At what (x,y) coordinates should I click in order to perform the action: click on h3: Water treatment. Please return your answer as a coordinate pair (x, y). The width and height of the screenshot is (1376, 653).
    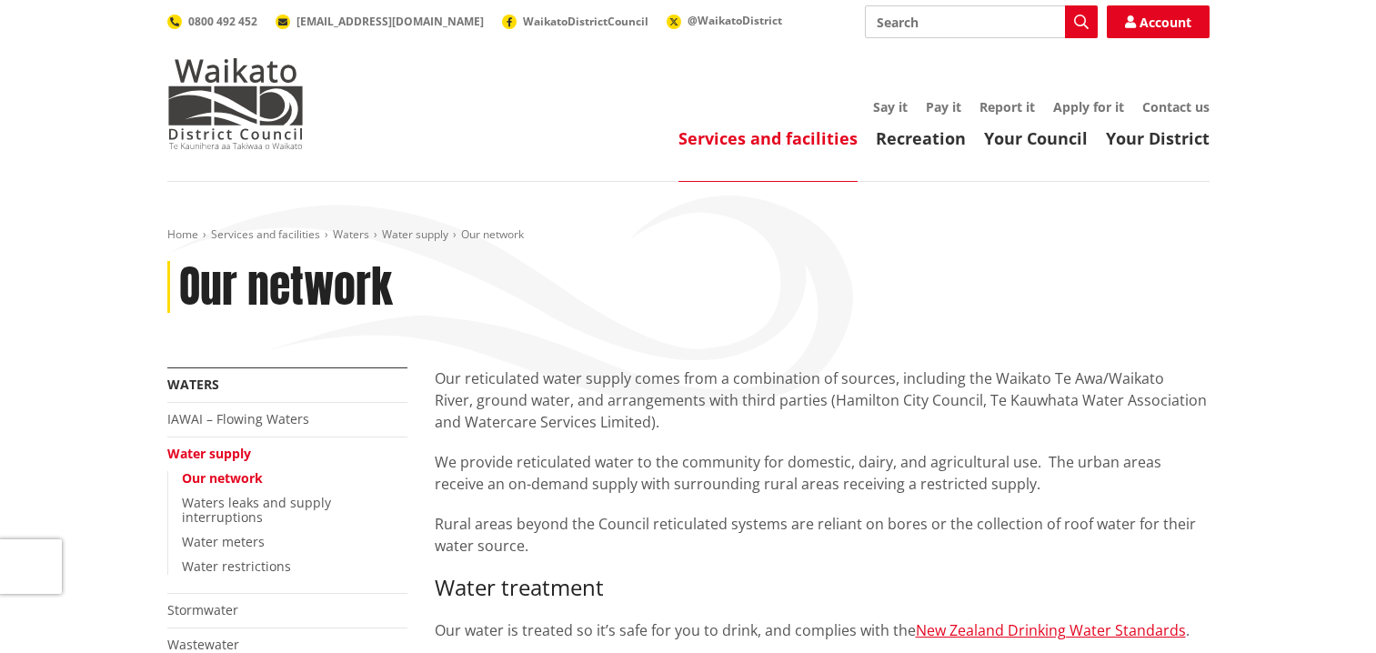
    Looking at the image, I should click on (822, 587).